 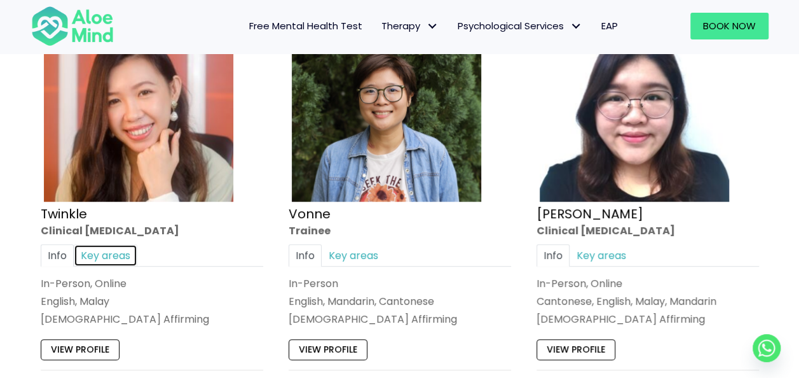 I want to click on a: TherapyTherapy: submenu, so click(x=410, y=26).